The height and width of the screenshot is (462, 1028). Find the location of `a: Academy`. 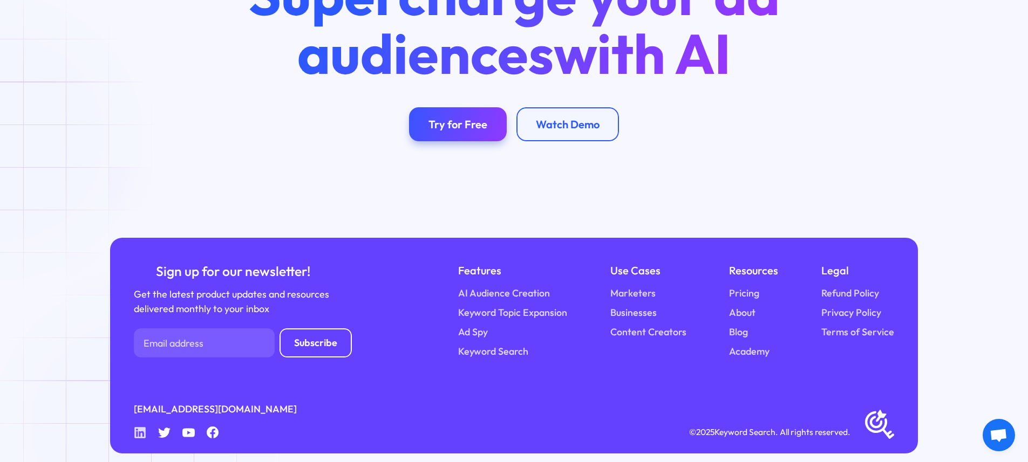

a: Academy is located at coordinates (749, 352).